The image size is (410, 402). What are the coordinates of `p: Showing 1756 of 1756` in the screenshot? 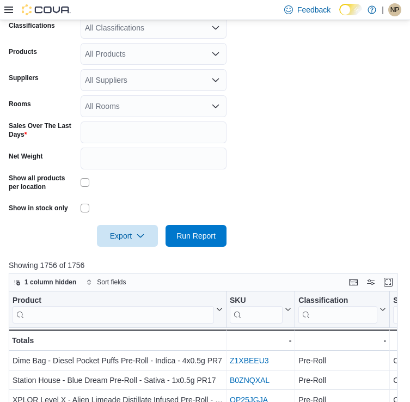 It's located at (205, 265).